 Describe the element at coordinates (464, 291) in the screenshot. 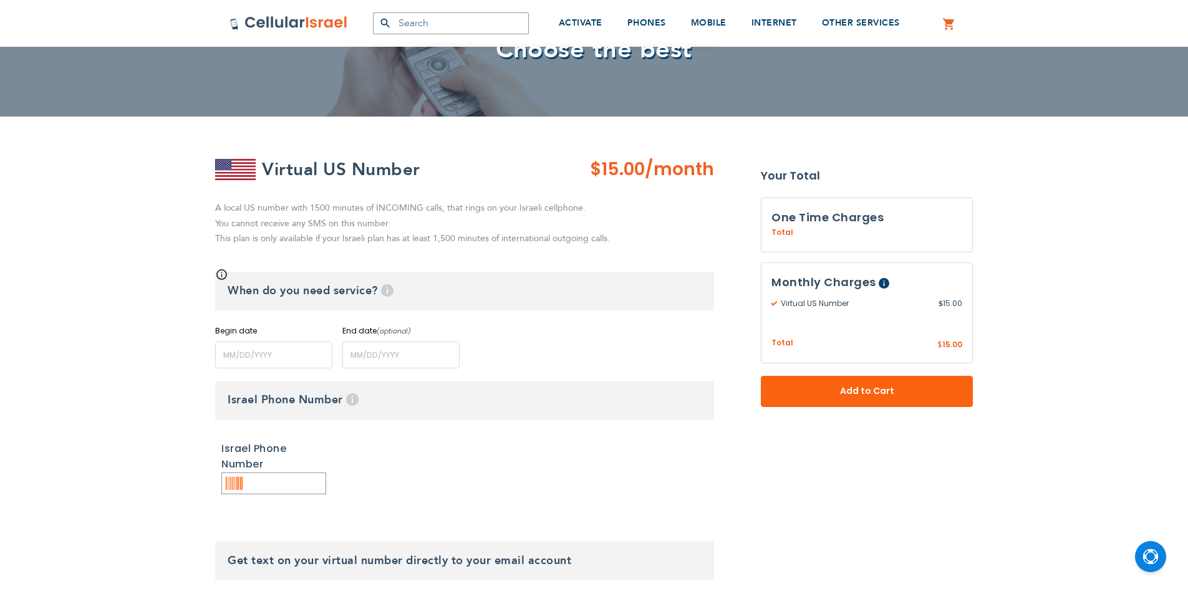

I see `h3: When do you need service?` at that location.